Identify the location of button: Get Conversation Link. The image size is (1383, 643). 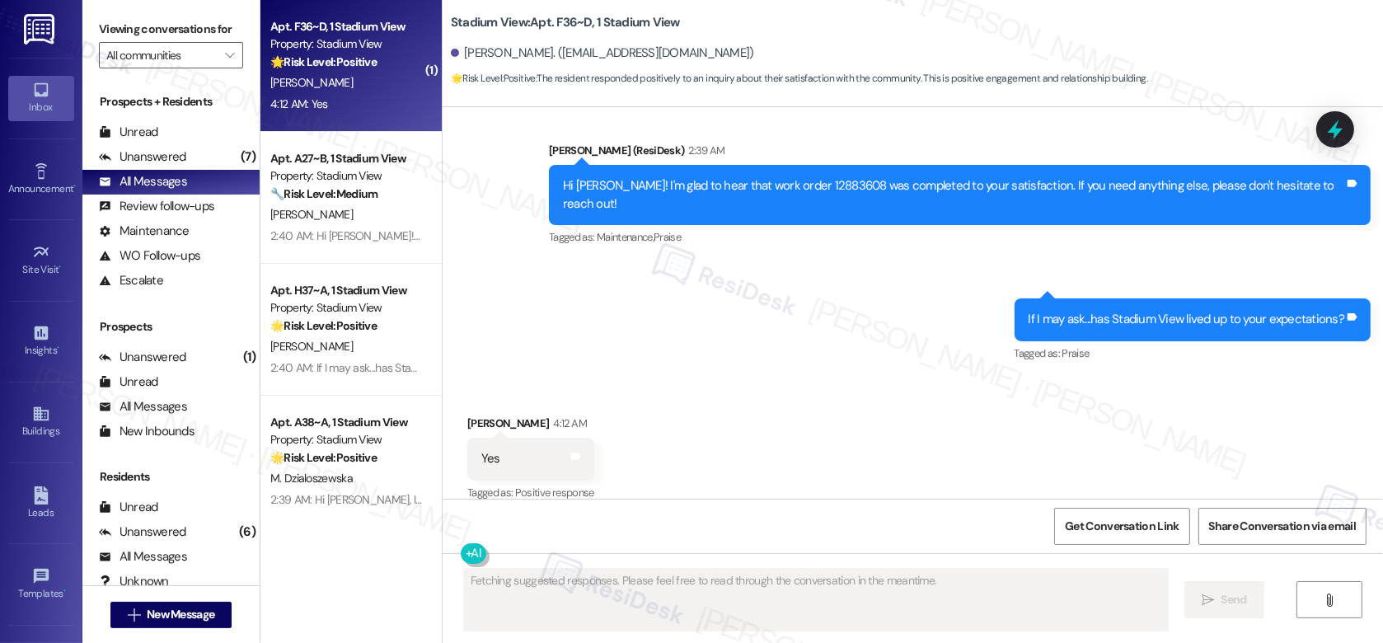
(1122, 526).